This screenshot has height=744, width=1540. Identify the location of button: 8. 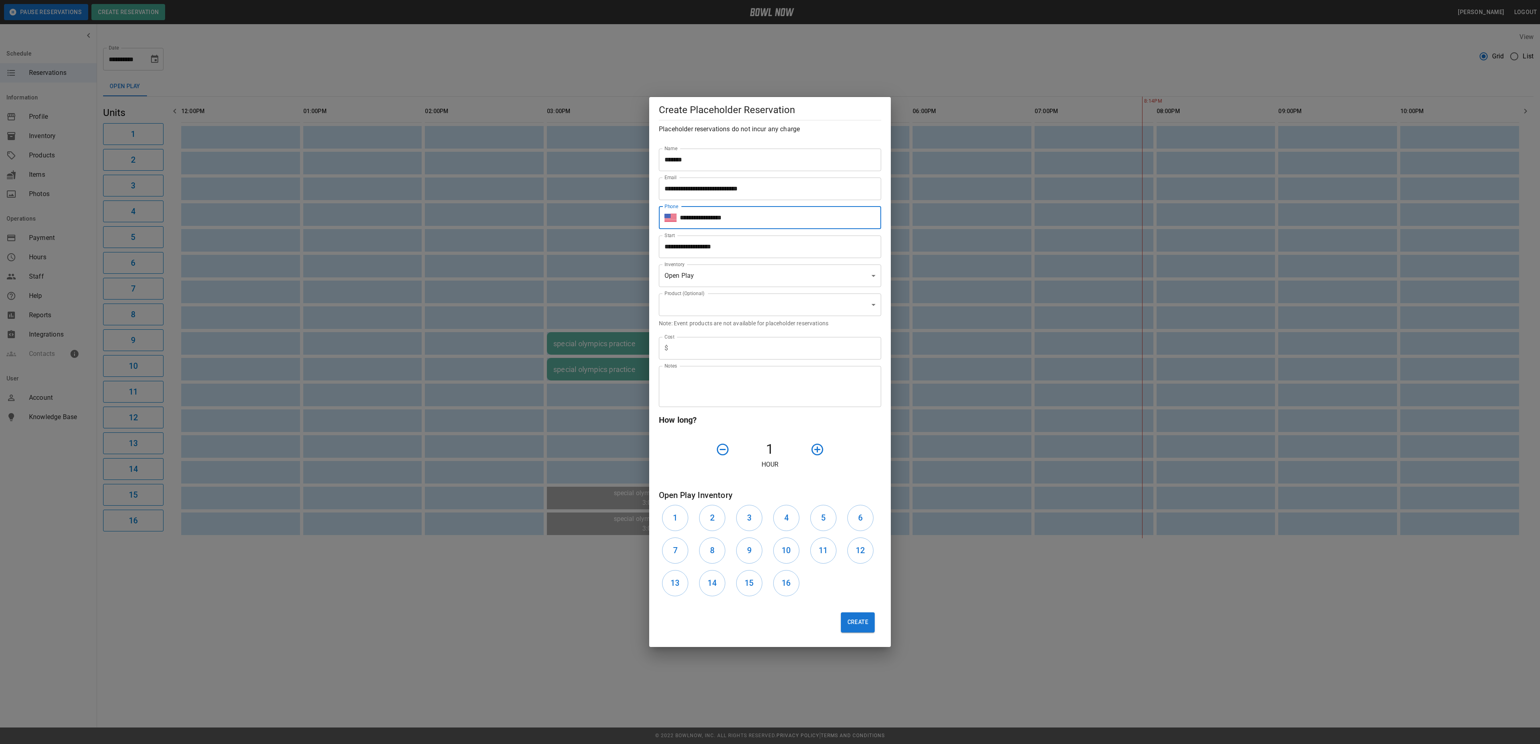
(712, 551).